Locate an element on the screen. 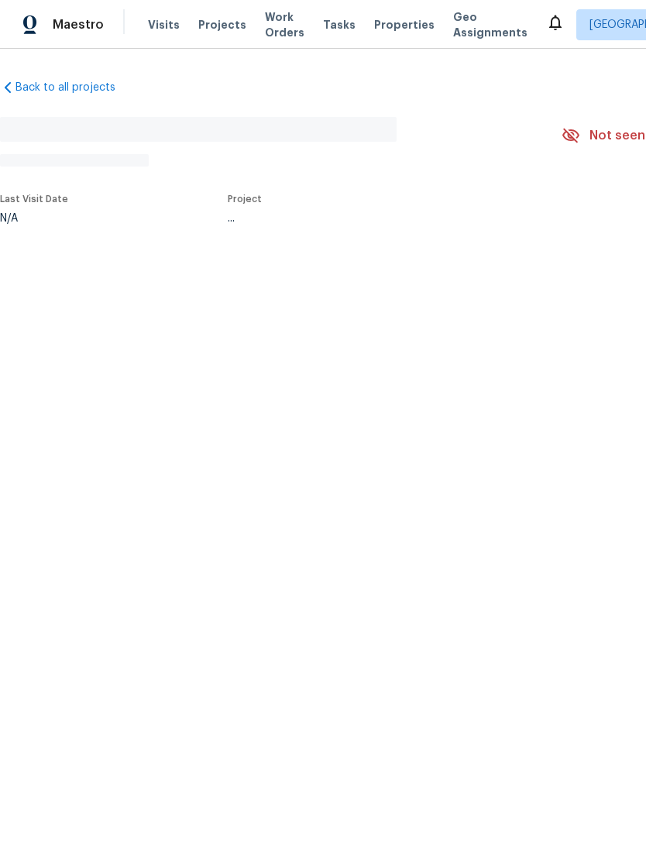  span: Visits is located at coordinates (163, 25).